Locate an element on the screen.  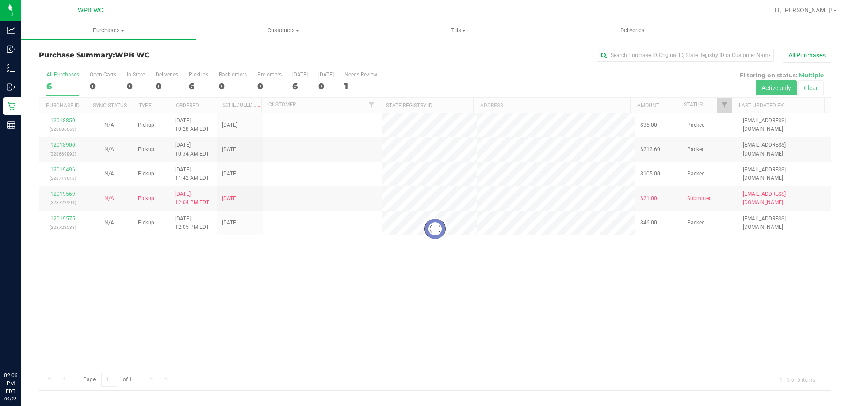
inline-svg: Inventory is located at coordinates (11, 68).